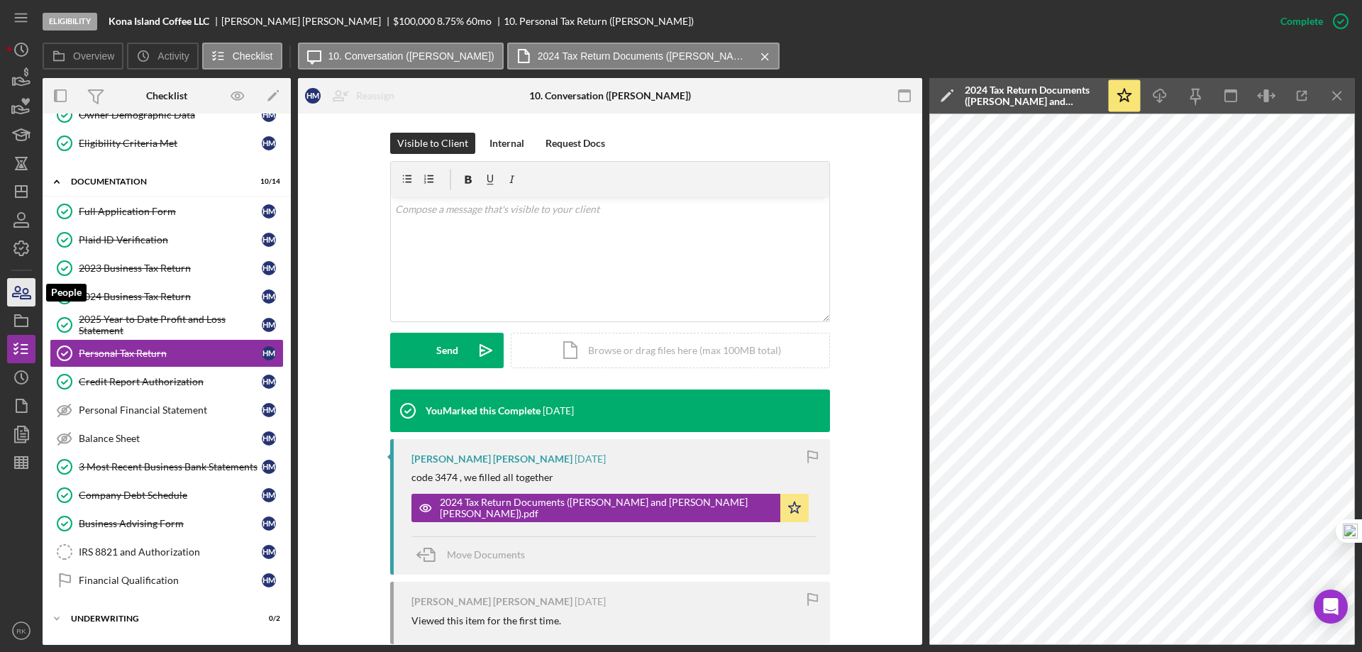 The width and height of the screenshot is (1362, 652). What do you see at coordinates (167, 438) in the screenshot?
I see `a: Balance SheetHM` at bounding box center [167, 438].